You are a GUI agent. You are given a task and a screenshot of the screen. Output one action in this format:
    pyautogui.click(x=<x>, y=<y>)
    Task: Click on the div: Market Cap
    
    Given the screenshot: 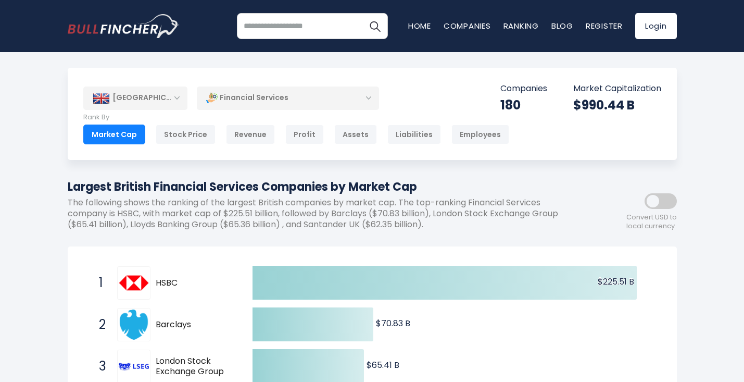 What is the action you would take?
    pyautogui.click(x=114, y=134)
    